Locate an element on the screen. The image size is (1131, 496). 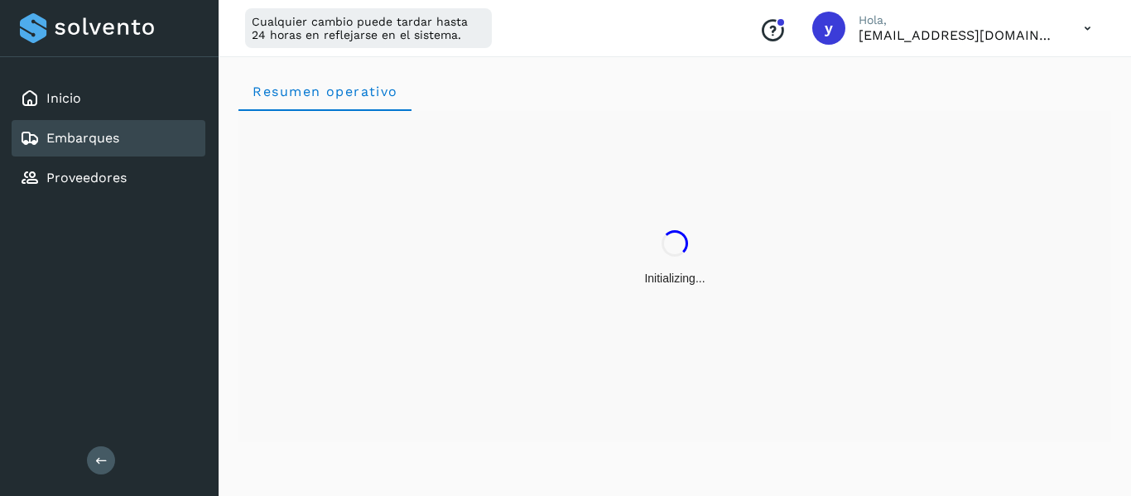
div: Inicio is located at coordinates (108, 99).